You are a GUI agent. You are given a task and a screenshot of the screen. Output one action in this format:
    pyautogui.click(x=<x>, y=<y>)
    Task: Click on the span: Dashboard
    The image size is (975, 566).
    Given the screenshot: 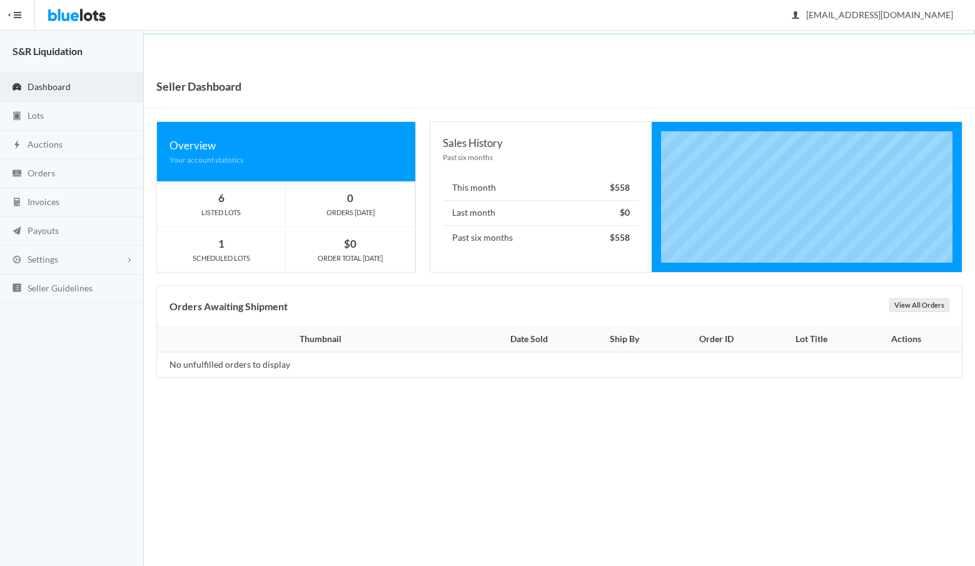 What is the action you would take?
    pyautogui.click(x=49, y=86)
    